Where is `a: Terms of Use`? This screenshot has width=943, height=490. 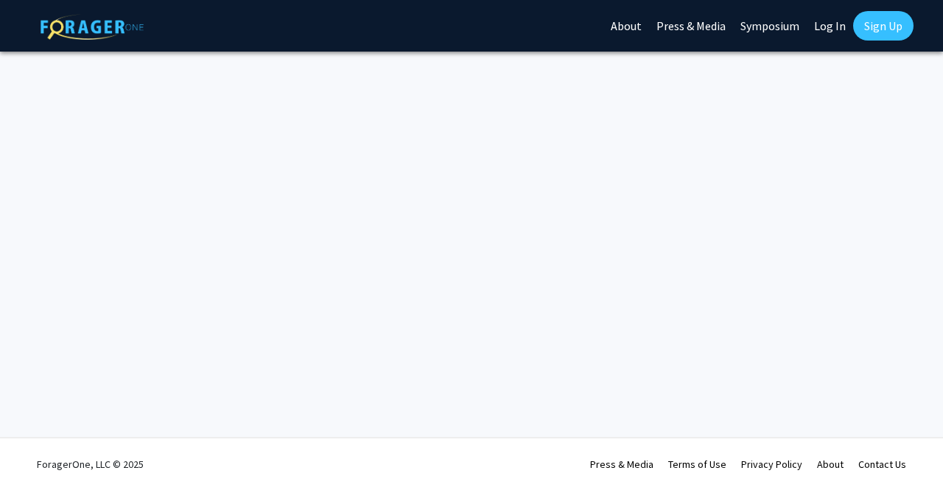 a: Terms of Use is located at coordinates (697, 464).